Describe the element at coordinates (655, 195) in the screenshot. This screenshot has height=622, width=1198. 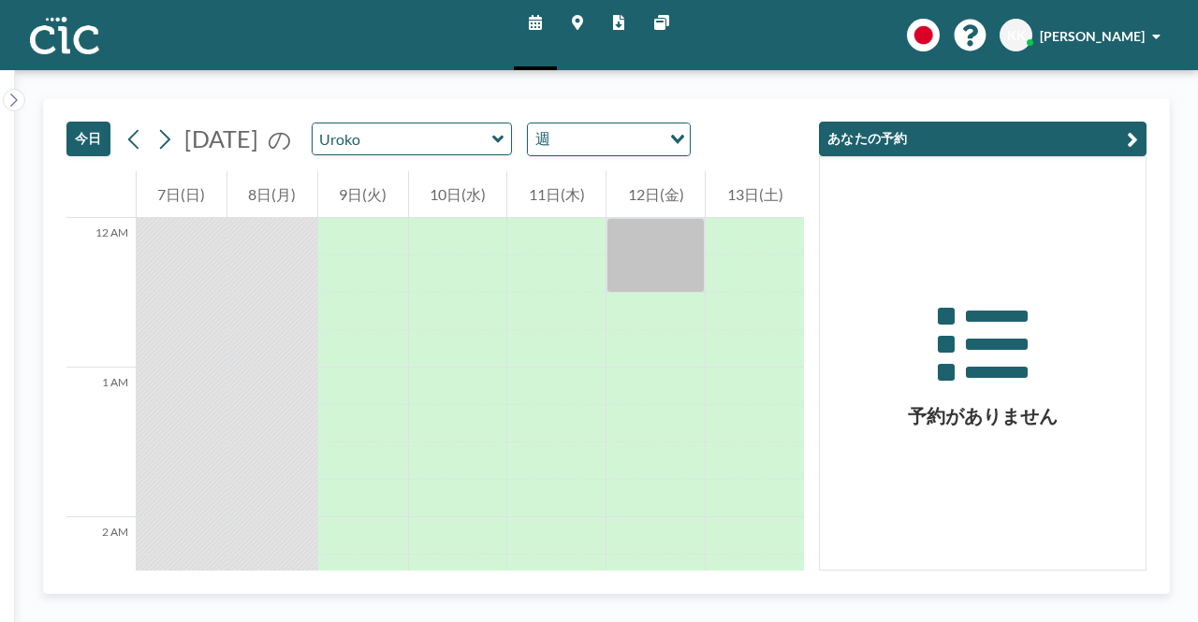
I see `div: 12日(金)` at that location.